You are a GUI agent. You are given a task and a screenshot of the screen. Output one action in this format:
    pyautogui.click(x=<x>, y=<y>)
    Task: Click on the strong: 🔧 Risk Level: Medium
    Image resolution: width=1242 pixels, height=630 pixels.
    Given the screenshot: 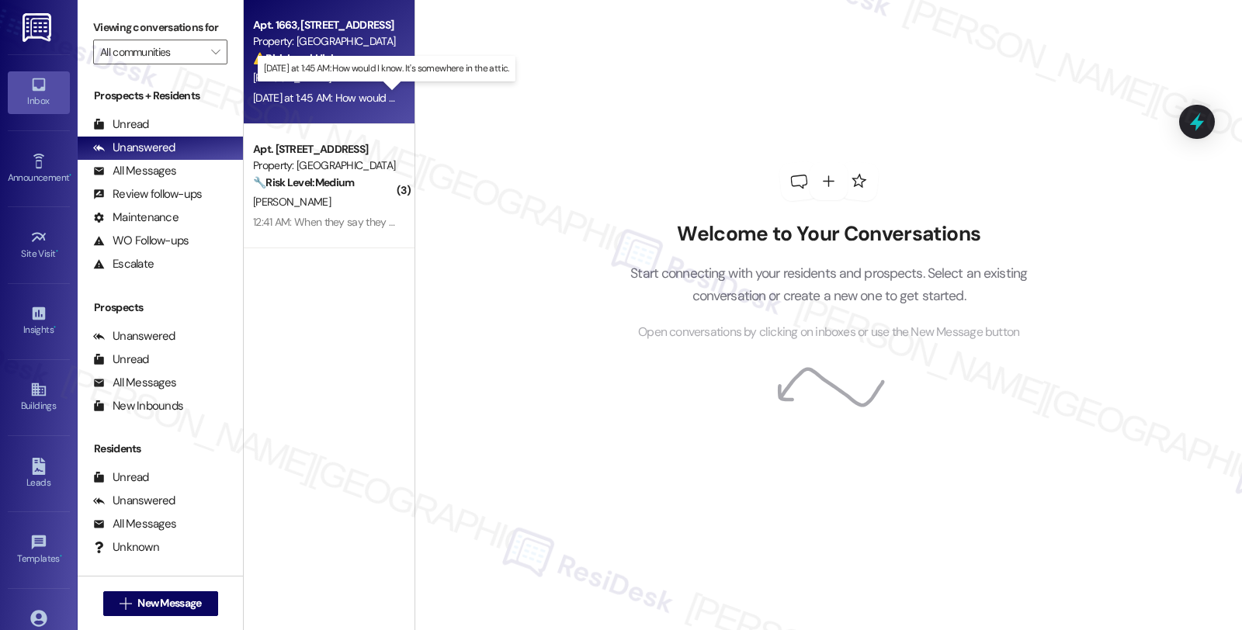 What is the action you would take?
    pyautogui.click(x=303, y=182)
    